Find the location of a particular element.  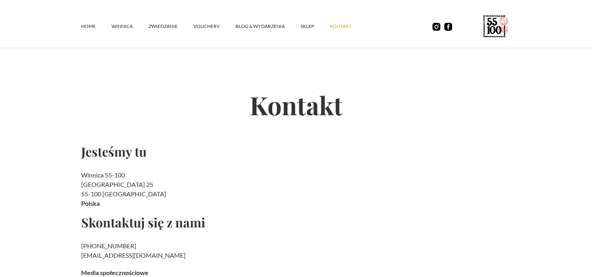

h2: Skontaktuj się z nami is located at coordinates (172, 222).